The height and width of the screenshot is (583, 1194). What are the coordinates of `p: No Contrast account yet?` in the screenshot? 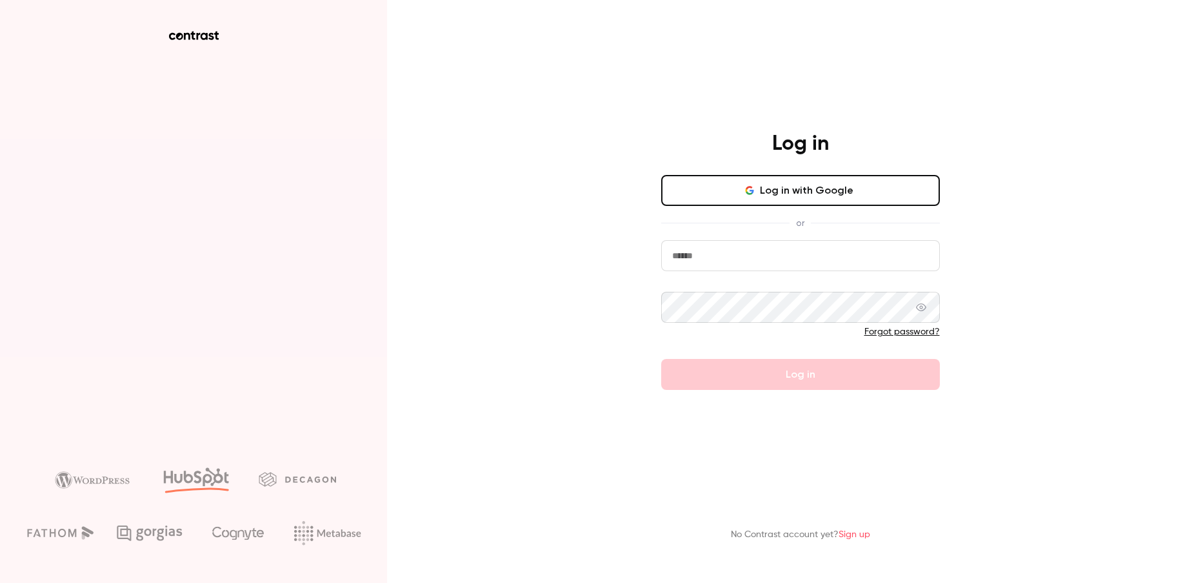 It's located at (801, 534).